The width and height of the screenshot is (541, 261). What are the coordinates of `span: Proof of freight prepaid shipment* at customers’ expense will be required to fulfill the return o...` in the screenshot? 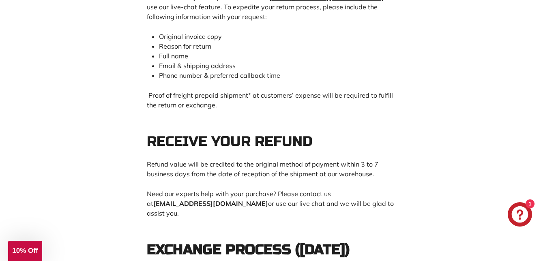 It's located at (270, 100).